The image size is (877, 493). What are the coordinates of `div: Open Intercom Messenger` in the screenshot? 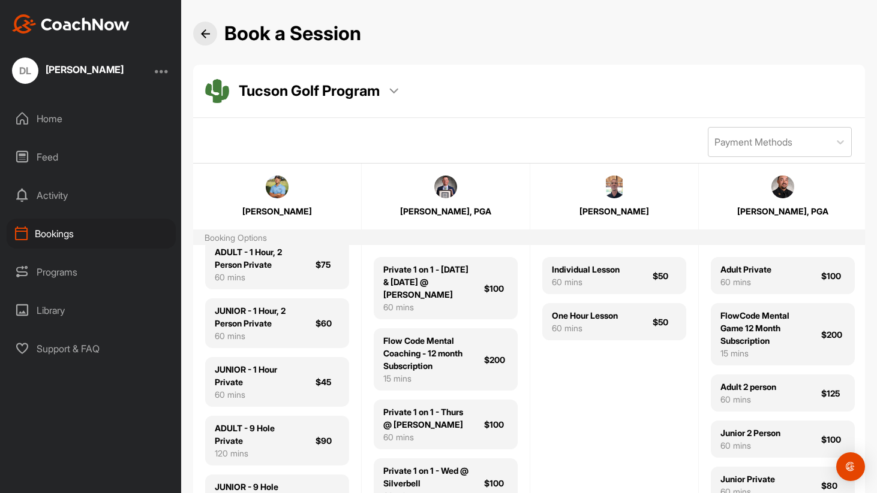 It's located at (850, 467).